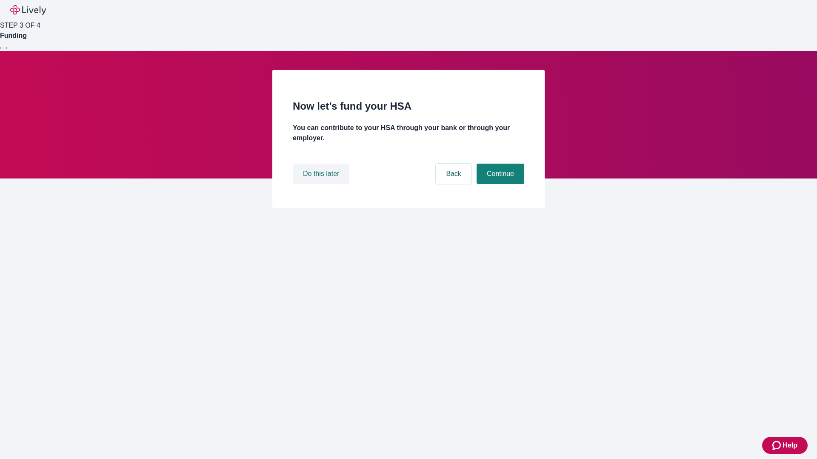  Describe the element at coordinates (777, 446) in the screenshot. I see `svg: Zendesk support icon` at that location.